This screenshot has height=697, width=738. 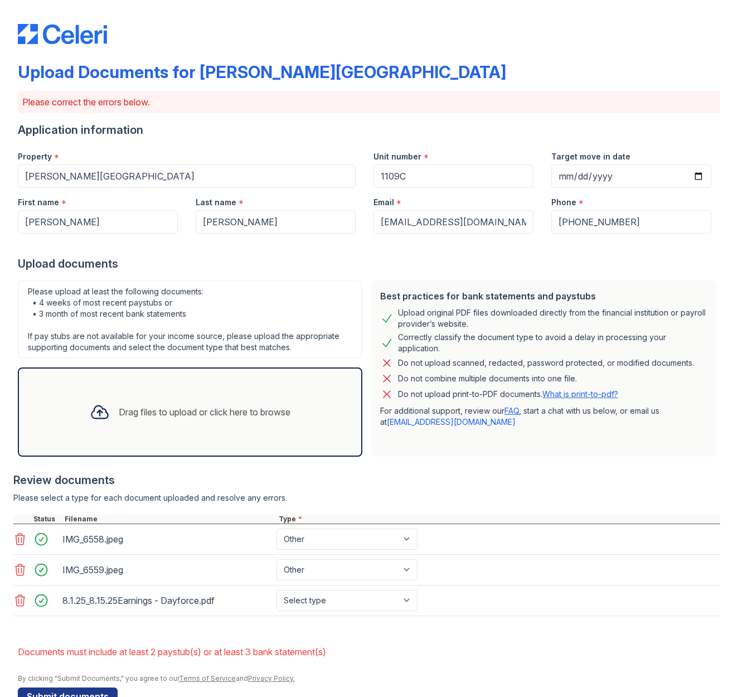 What do you see at coordinates (271, 678) in the screenshot?
I see `a: Privacy Policy.` at bounding box center [271, 678].